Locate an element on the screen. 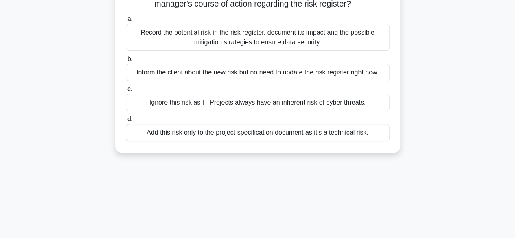 The width and height of the screenshot is (515, 238). span: d. is located at coordinates (130, 119).